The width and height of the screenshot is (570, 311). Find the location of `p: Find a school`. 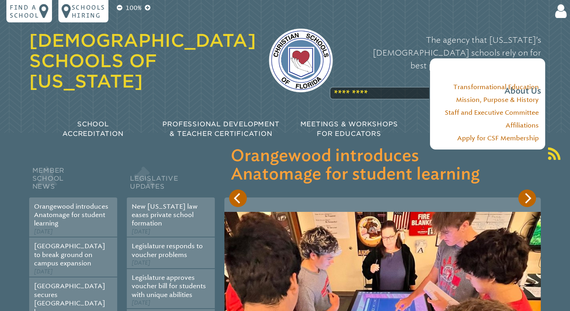

p: Find a school is located at coordinates (24, 11).